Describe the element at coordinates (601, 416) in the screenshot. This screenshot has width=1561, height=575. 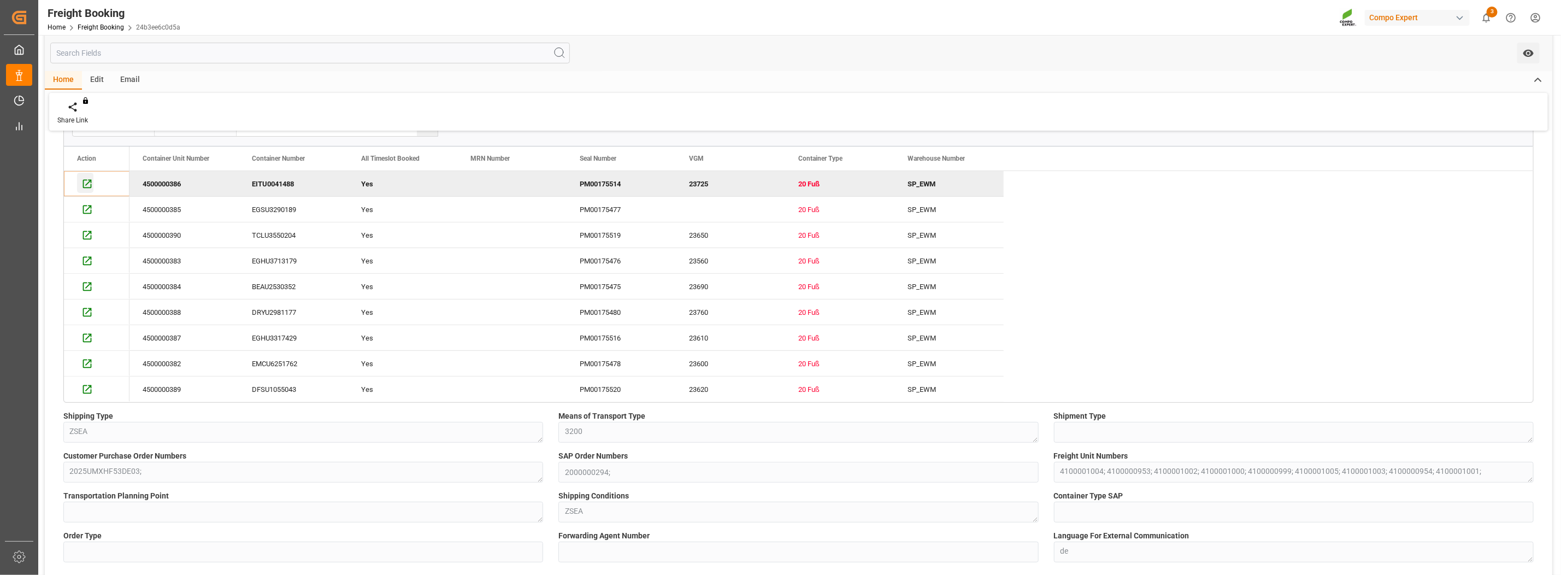
I see `span: Means of Transport Type` at that location.